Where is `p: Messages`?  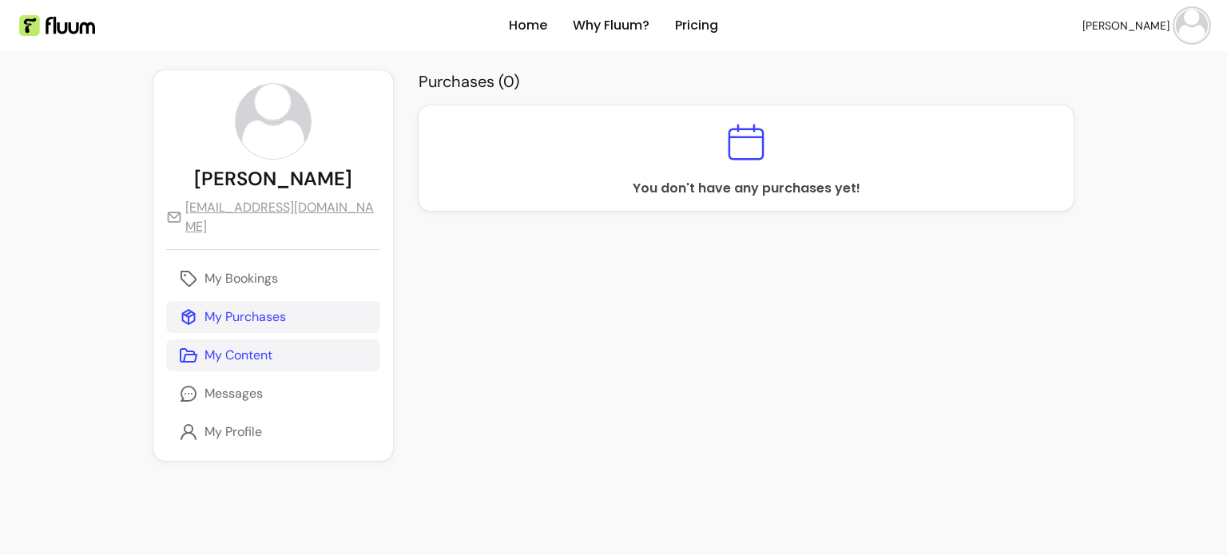
p: Messages is located at coordinates (233, 394).